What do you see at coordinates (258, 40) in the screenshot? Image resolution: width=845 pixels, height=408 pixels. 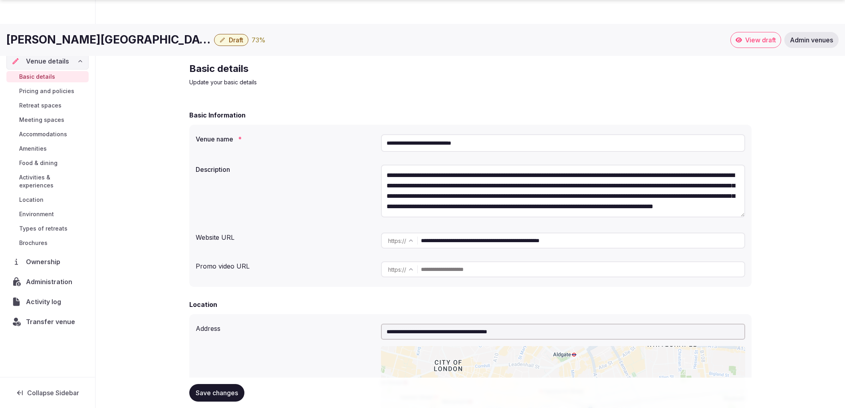 I see `div: 73 %` at bounding box center [258, 40].